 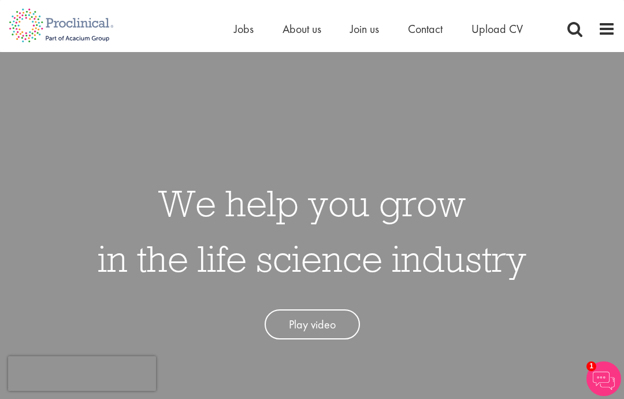 What do you see at coordinates (497, 29) in the screenshot?
I see `a: Upload CV` at bounding box center [497, 29].